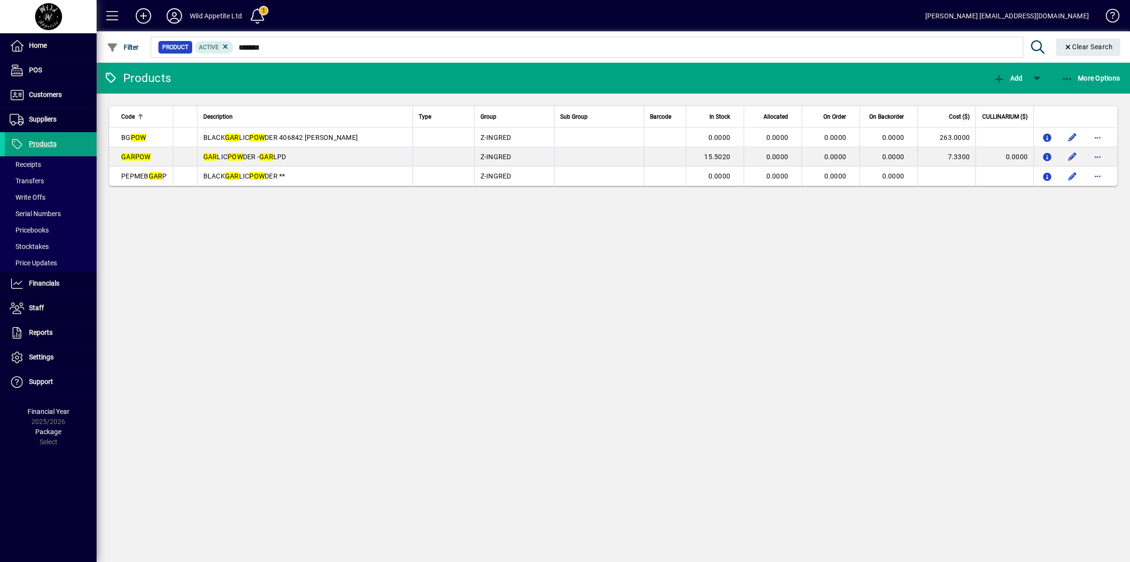 The image size is (1130, 562). What do you see at coordinates (886, 117) in the screenshot?
I see `span: On Backorder` at bounding box center [886, 117].